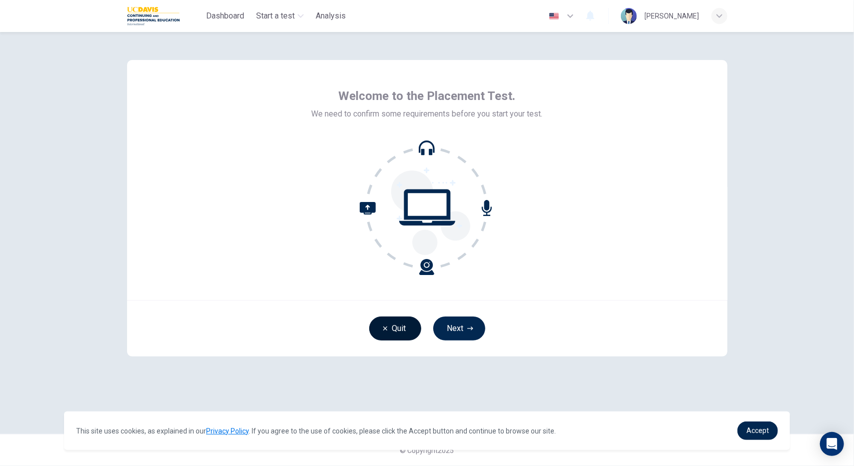 The height and width of the screenshot is (466, 854). Describe the element at coordinates (459, 329) in the screenshot. I see `button: Next` at that location.